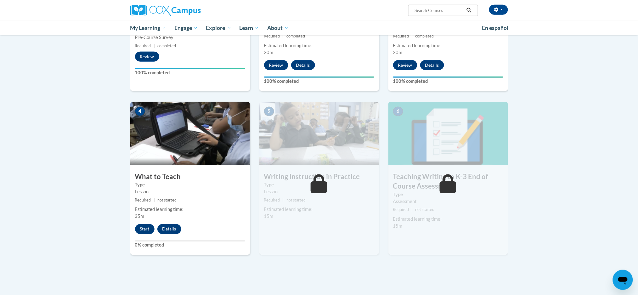  What do you see at coordinates (498, 10) in the screenshot?
I see `button: Account Settings` at bounding box center [498, 10].